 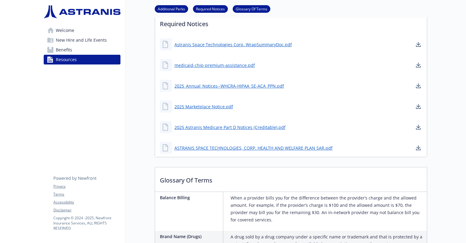 What do you see at coordinates (328, 209) in the screenshot?
I see `p: When a provider bills you for the difference between the provider’s charge and the allowed amount...` at bounding box center [328, 209].